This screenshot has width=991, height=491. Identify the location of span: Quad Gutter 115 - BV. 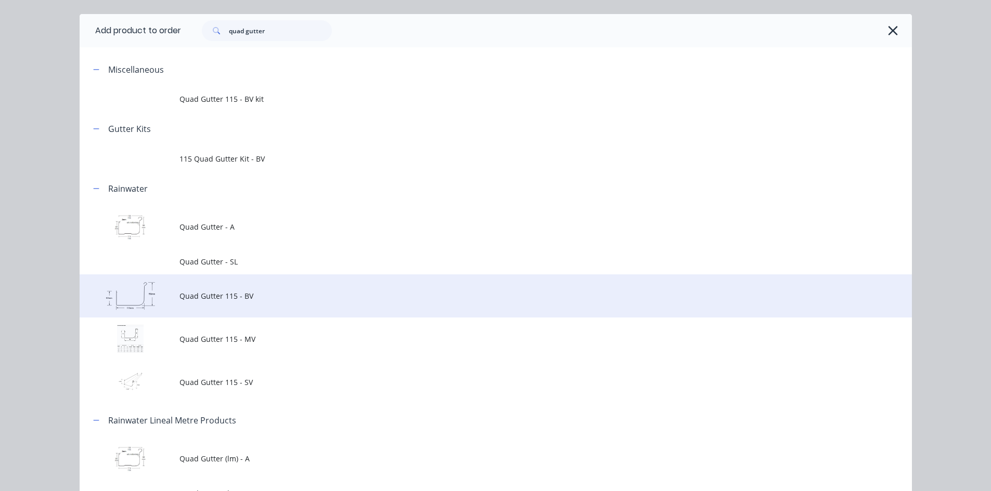
(472, 296).